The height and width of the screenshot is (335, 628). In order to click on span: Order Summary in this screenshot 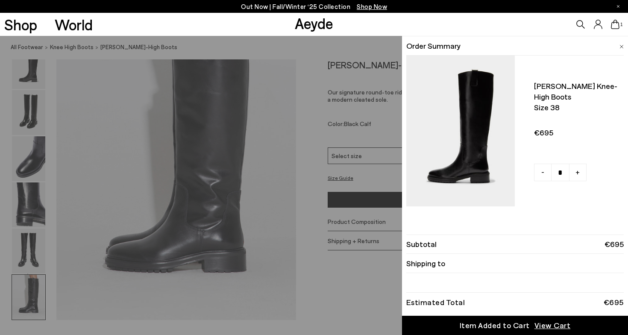, I will do `click(433, 46)`.